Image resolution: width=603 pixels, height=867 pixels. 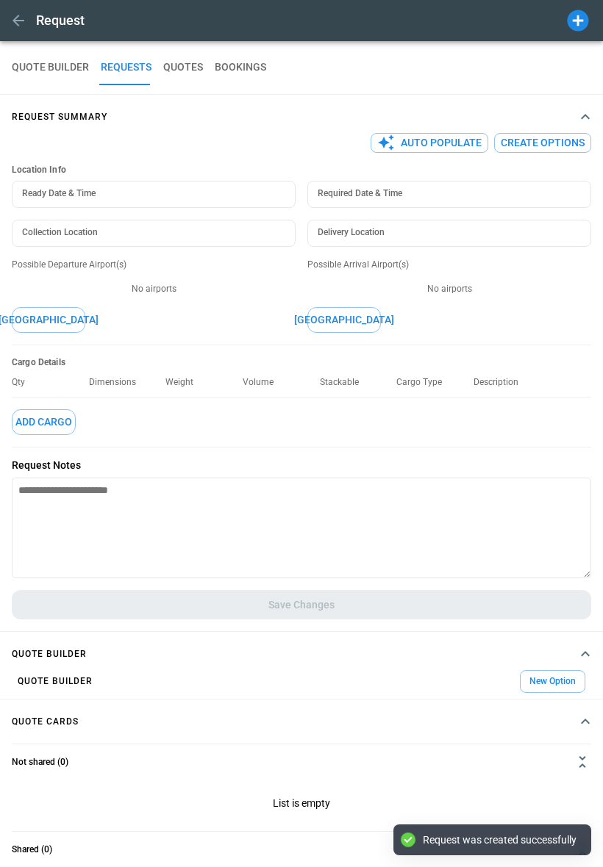 I want to click on button: BOOKINGS, so click(x=240, y=68).